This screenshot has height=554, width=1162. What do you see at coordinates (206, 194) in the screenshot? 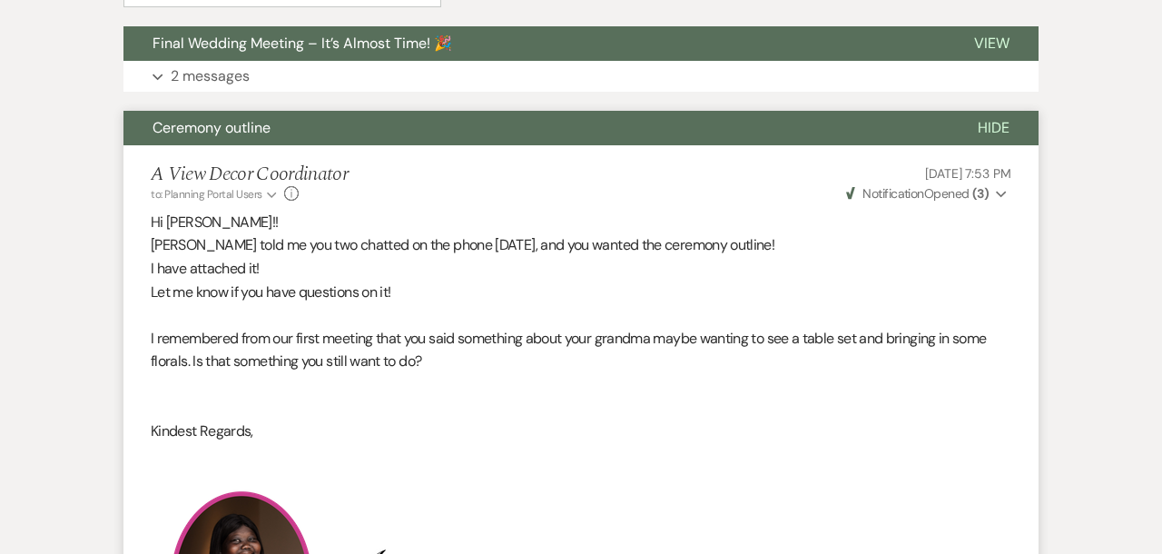
I see `span: to: Planning Portal Users` at bounding box center [206, 194].